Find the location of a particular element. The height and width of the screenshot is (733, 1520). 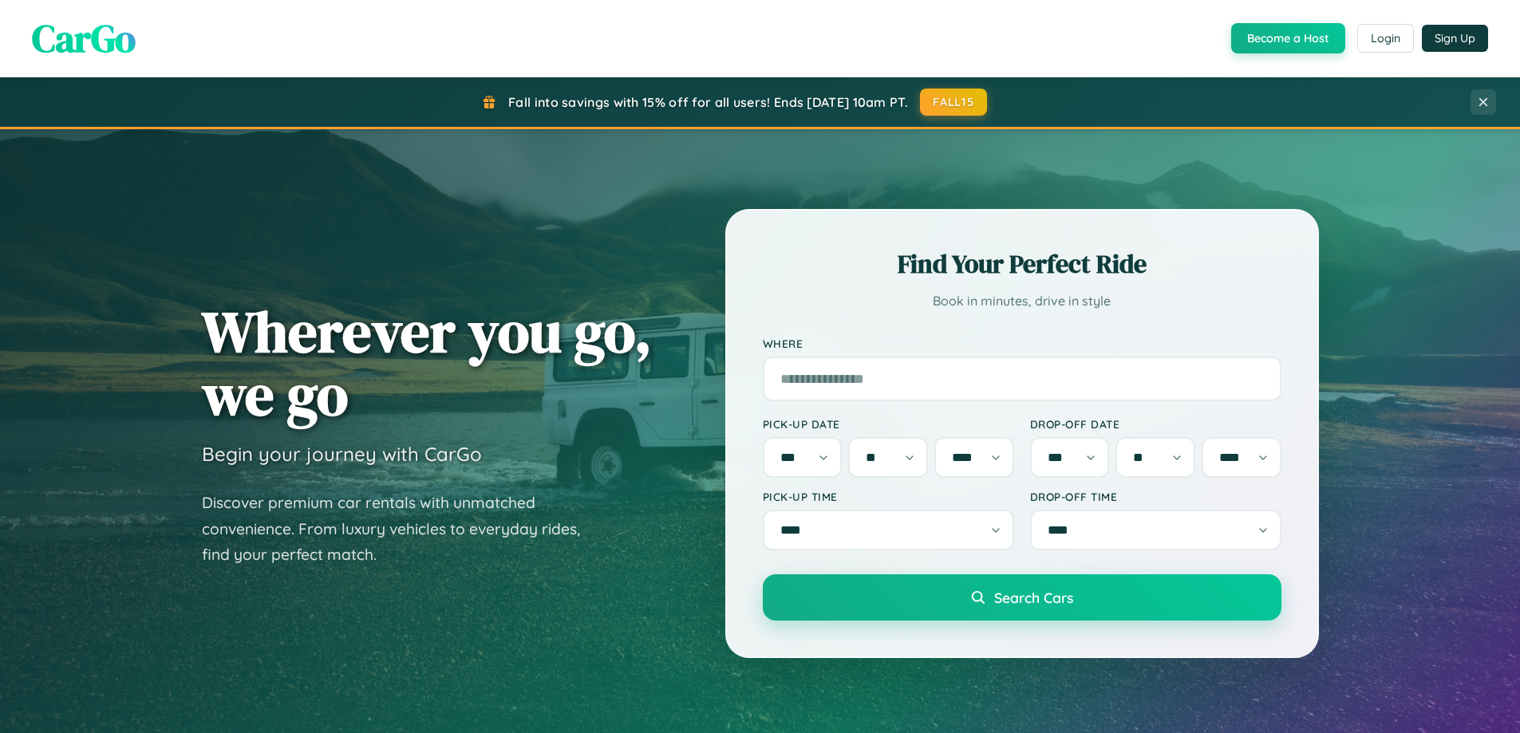

label: Drop-off Time is located at coordinates (1155, 496).